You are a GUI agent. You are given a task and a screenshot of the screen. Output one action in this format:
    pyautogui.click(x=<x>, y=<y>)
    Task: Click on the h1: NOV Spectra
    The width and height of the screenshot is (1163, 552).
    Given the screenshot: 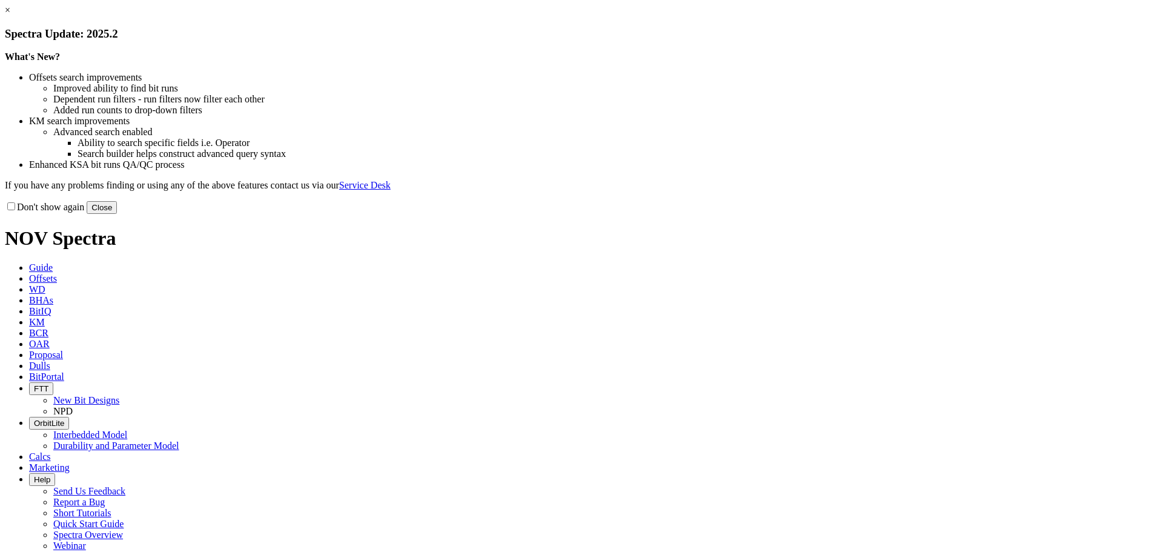 What is the action you would take?
    pyautogui.click(x=582, y=238)
    